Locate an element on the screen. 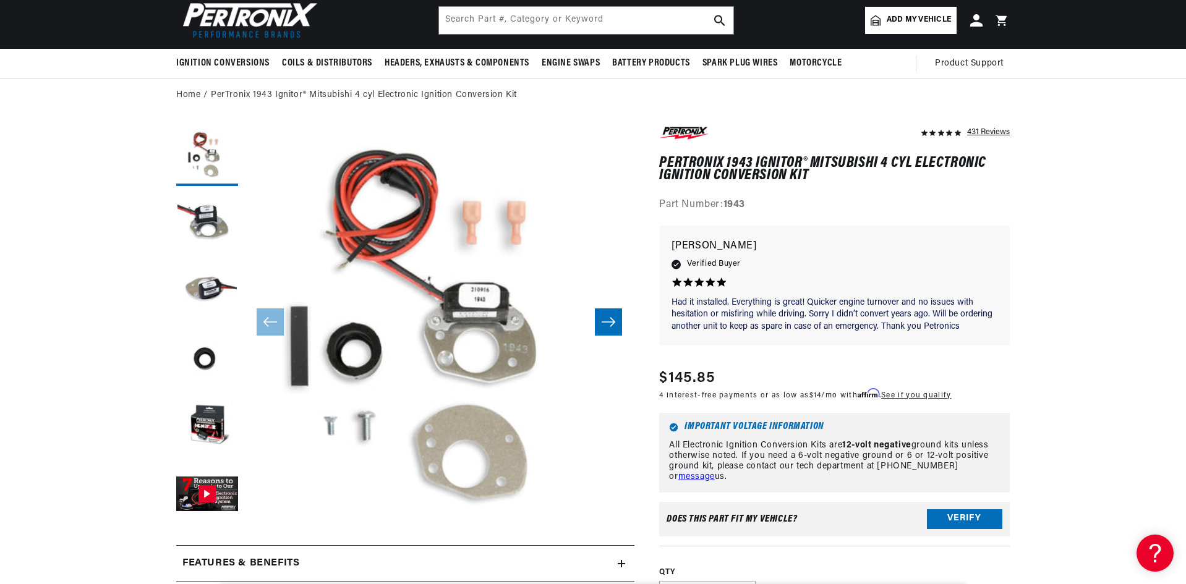  button: Verify is located at coordinates (964, 519).